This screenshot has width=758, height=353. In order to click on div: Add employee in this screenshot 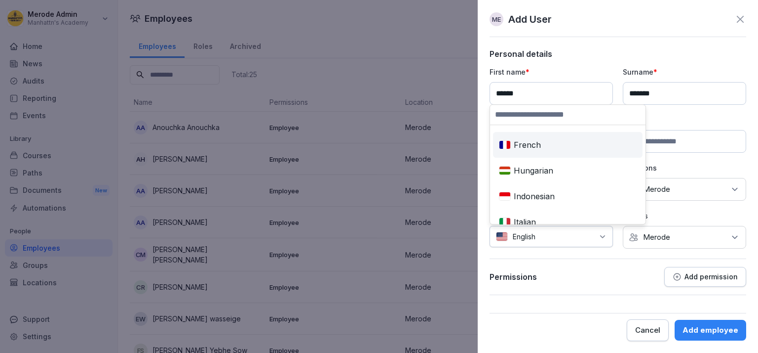, I will do `click(711, 330)`.